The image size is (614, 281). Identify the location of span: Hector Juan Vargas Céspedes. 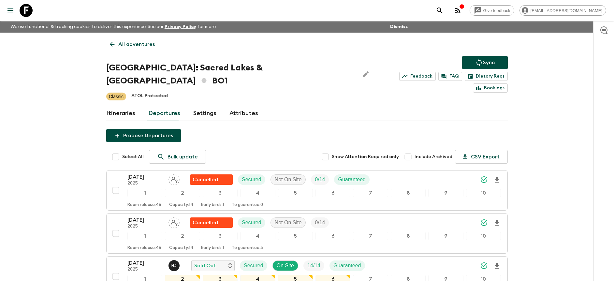
(175, 265).